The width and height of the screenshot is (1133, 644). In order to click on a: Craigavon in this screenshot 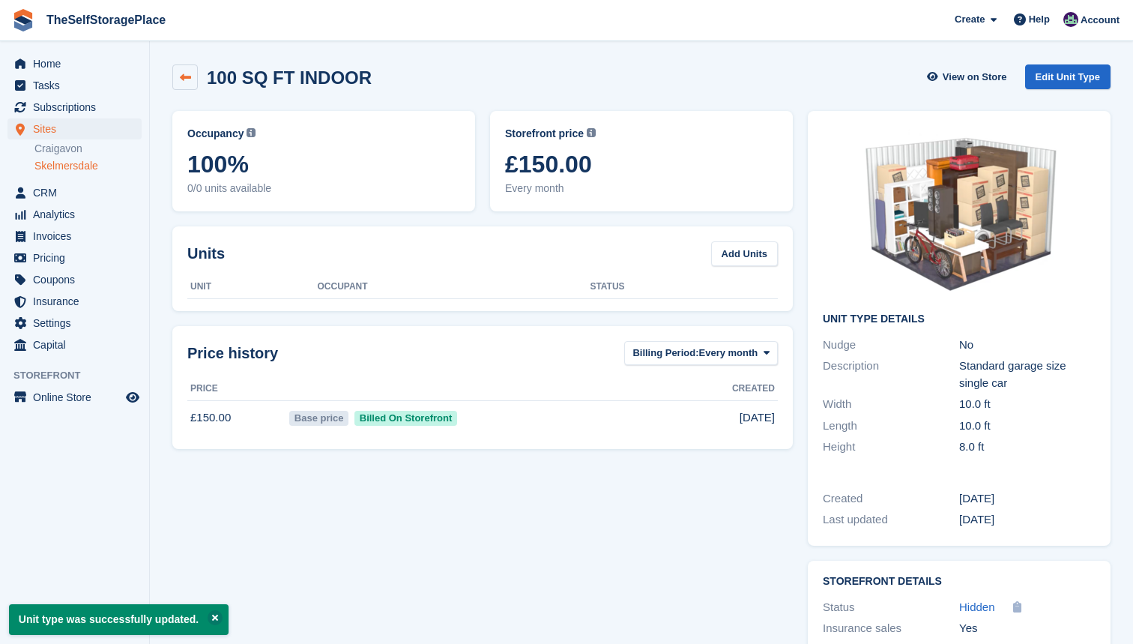, I will do `click(88, 148)`.